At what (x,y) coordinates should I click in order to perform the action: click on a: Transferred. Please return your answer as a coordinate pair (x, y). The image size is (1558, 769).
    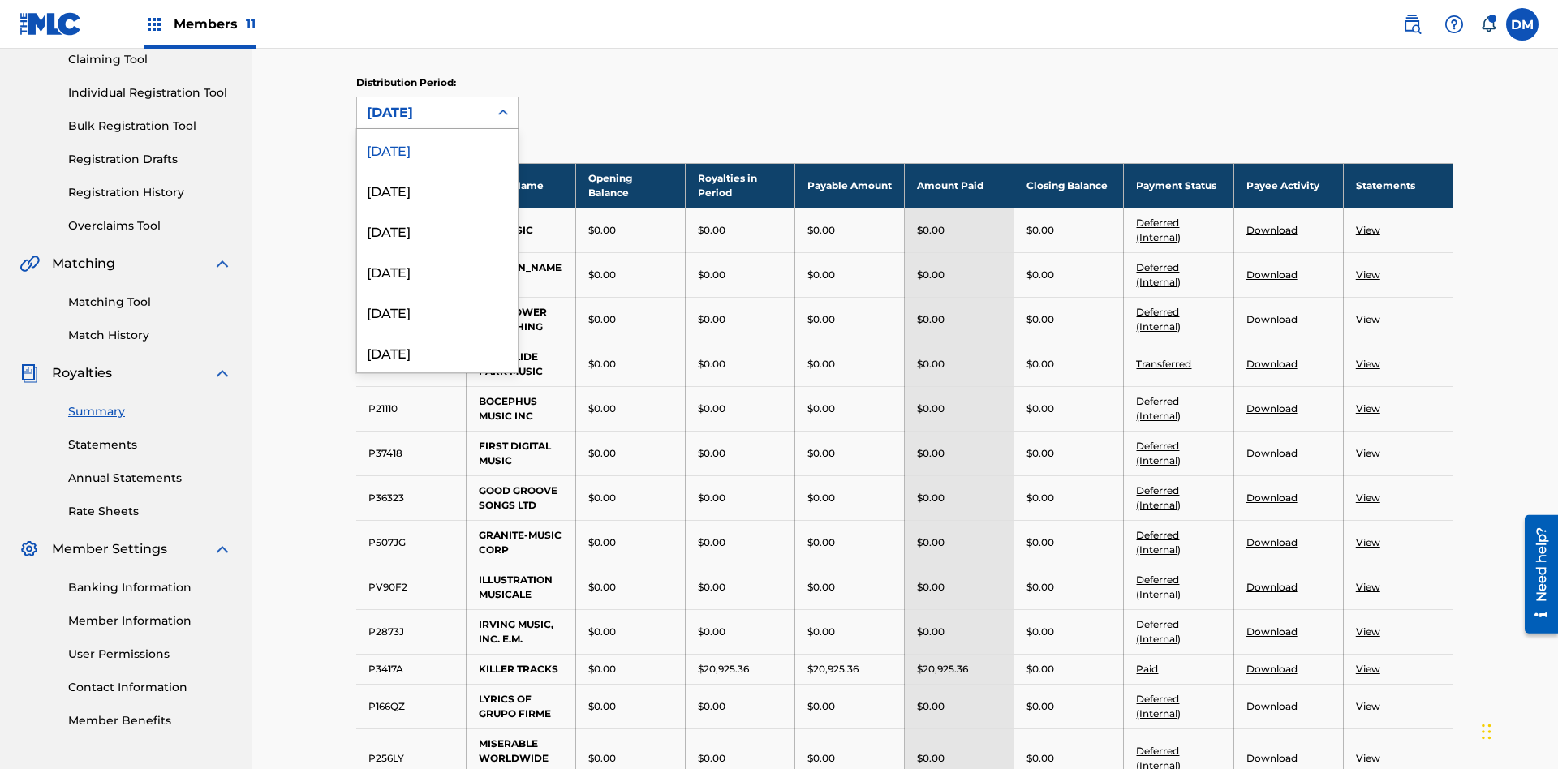
    Looking at the image, I should click on (1164, 364).